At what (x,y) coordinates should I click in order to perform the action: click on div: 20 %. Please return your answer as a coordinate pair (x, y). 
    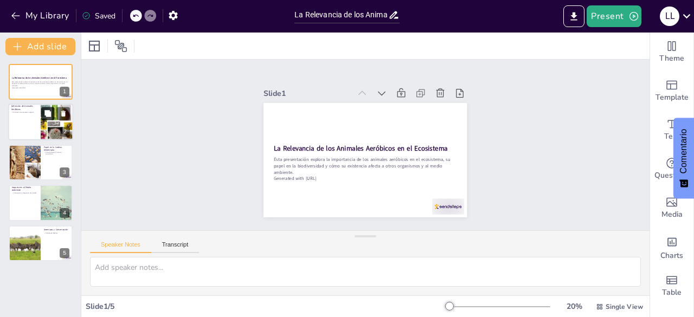
    Looking at the image, I should click on (574, 306).